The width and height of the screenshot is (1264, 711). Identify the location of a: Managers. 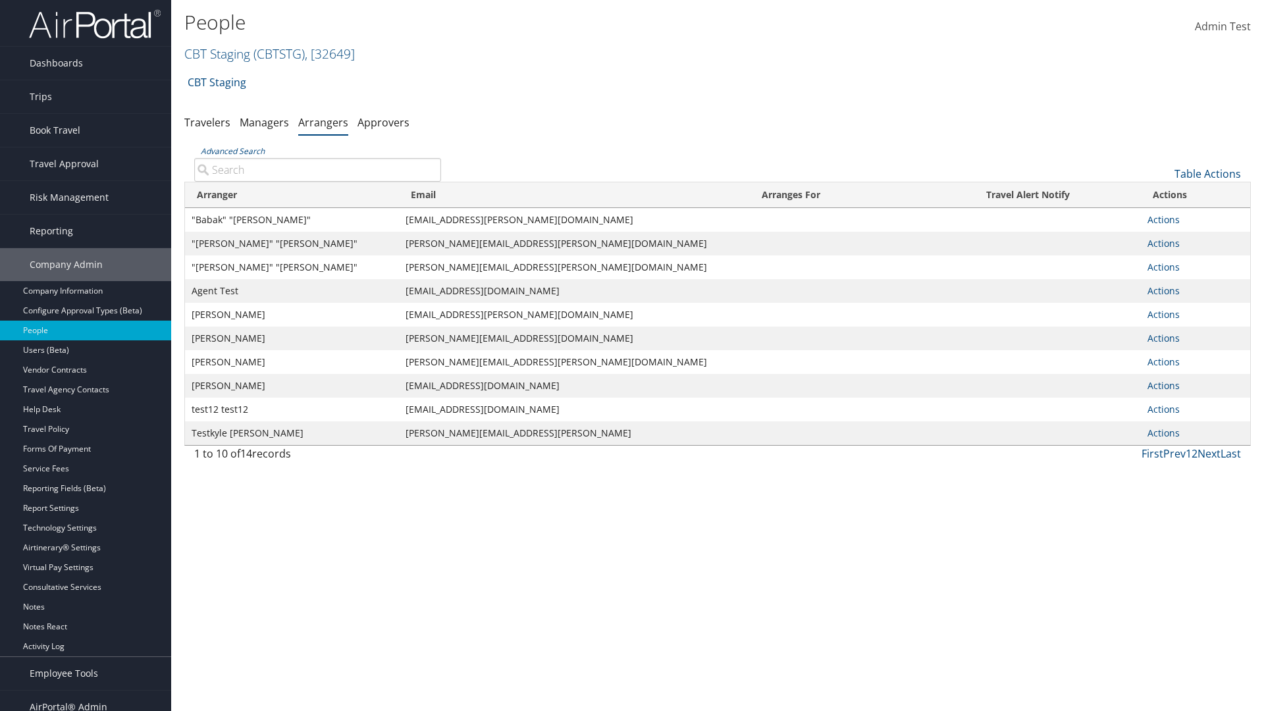
(264, 122).